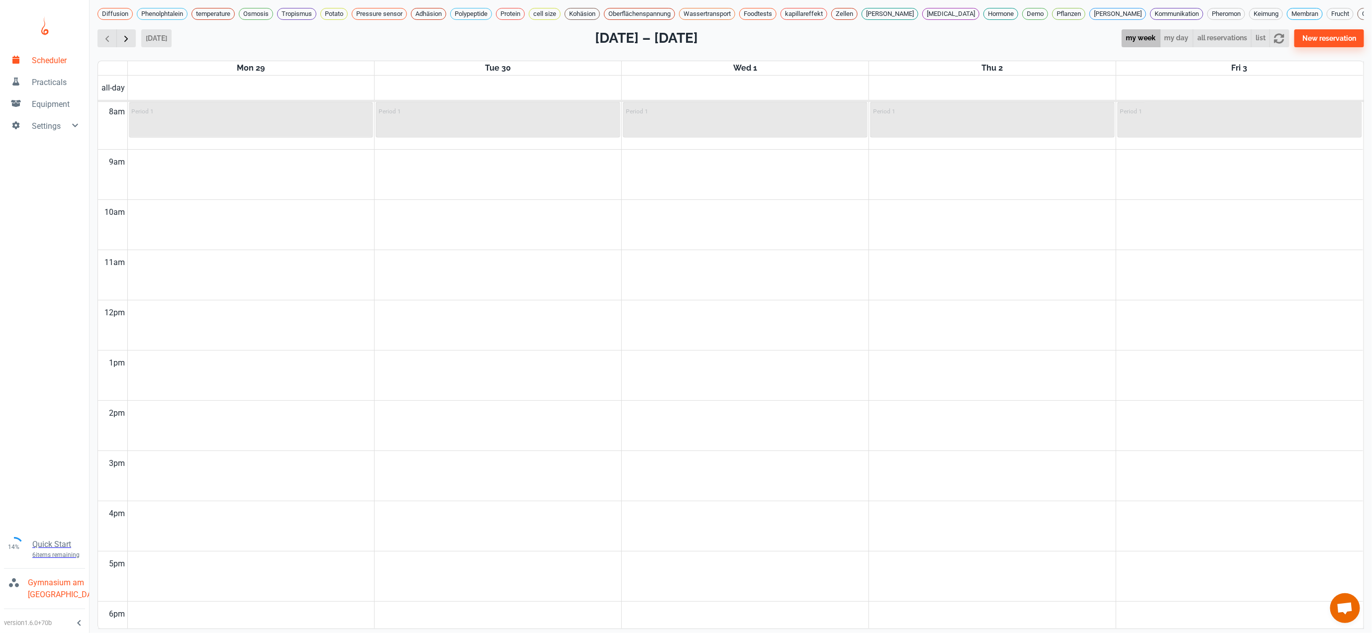 The width and height of the screenshot is (1372, 633). Describe the element at coordinates (296, 14) in the screenshot. I see `div: Tropismus` at that location.